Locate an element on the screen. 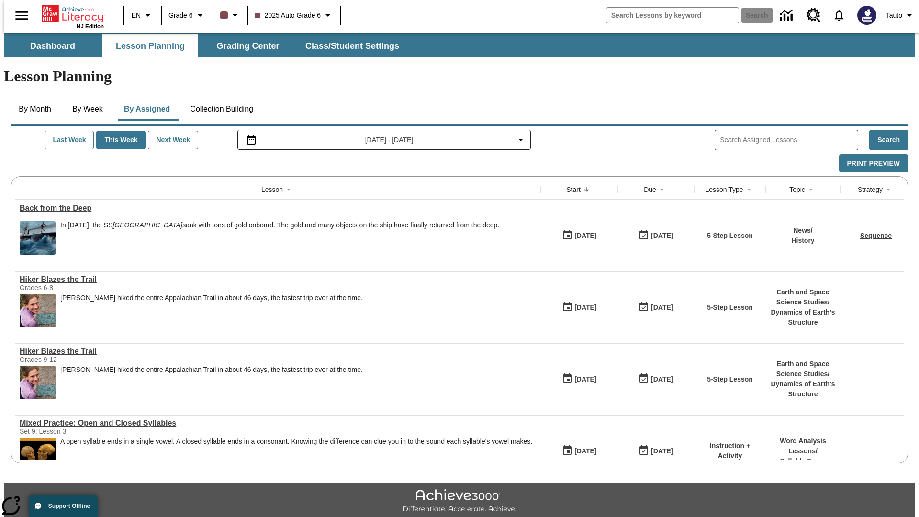 Image resolution: width=919 pixels, height=517 pixels. p: News / is located at coordinates (802, 230).